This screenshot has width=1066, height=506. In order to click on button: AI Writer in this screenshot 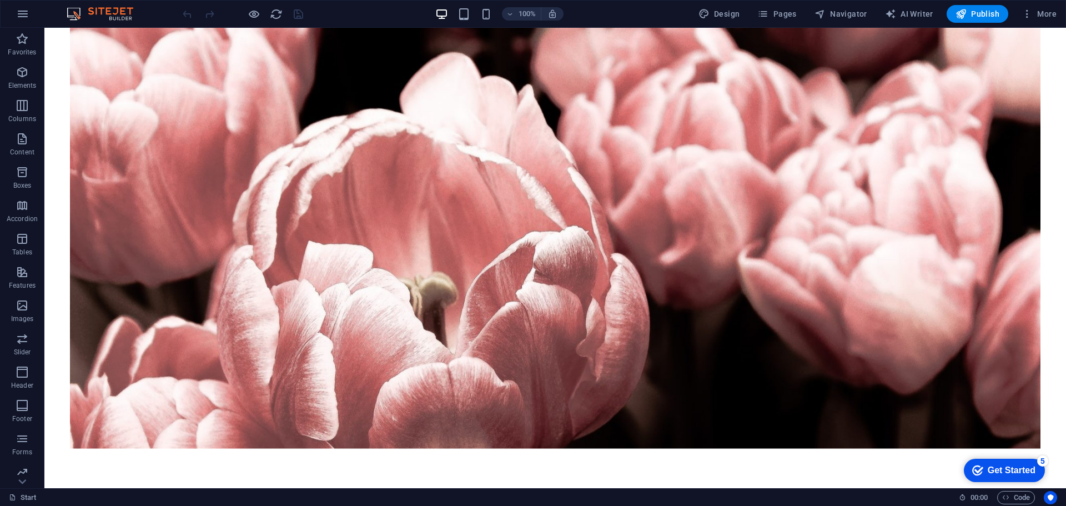, I will do `click(909, 14)`.